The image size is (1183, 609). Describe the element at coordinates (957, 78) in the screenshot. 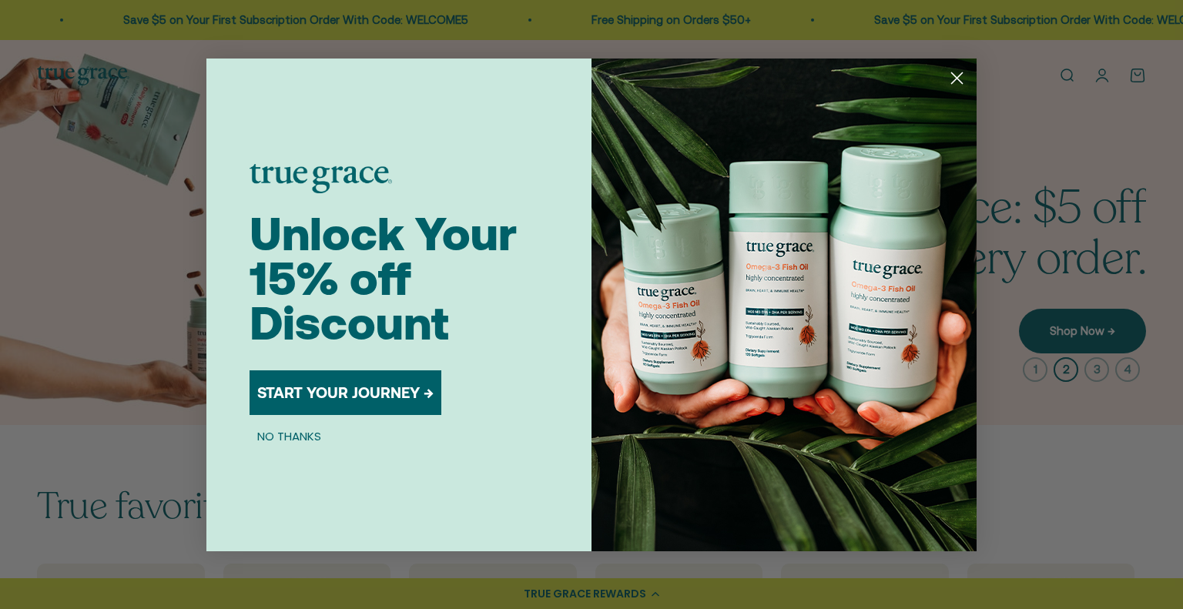

I see `button: Close dialog` at that location.